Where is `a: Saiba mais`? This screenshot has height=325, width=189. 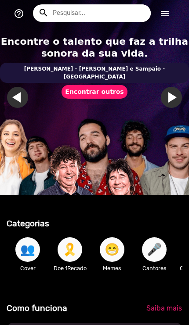 a: Saiba mais is located at coordinates (164, 308).